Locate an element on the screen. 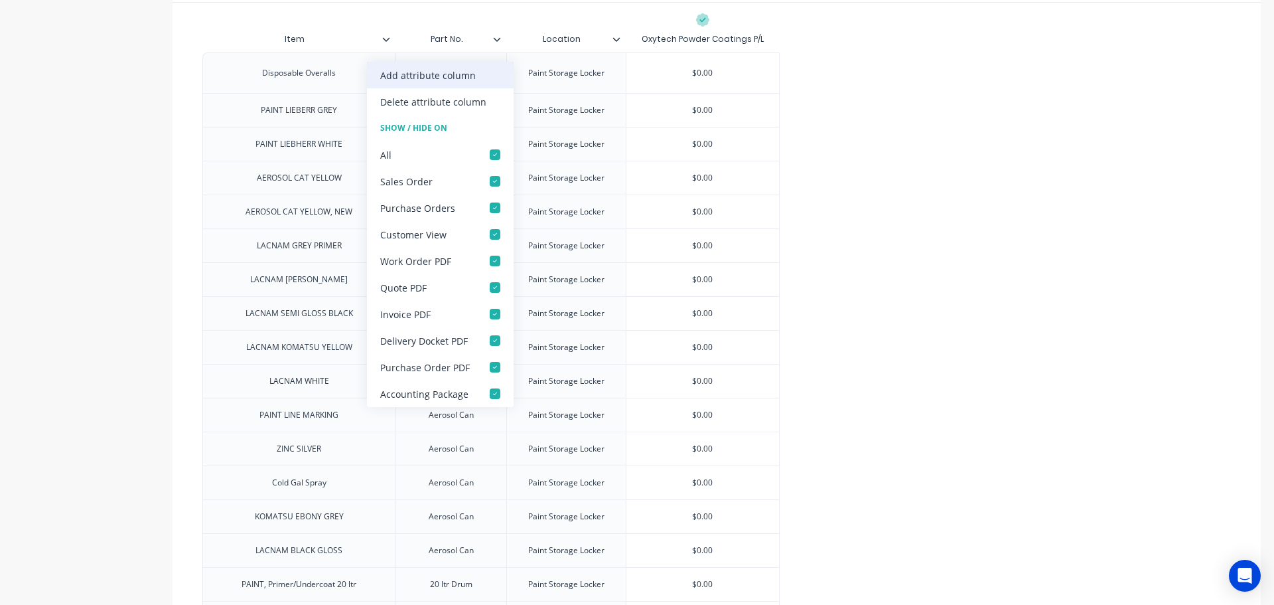 The width and height of the screenshot is (1274, 605). div: LACNAM SEMI GLOSS BLACK is located at coordinates (299, 313).